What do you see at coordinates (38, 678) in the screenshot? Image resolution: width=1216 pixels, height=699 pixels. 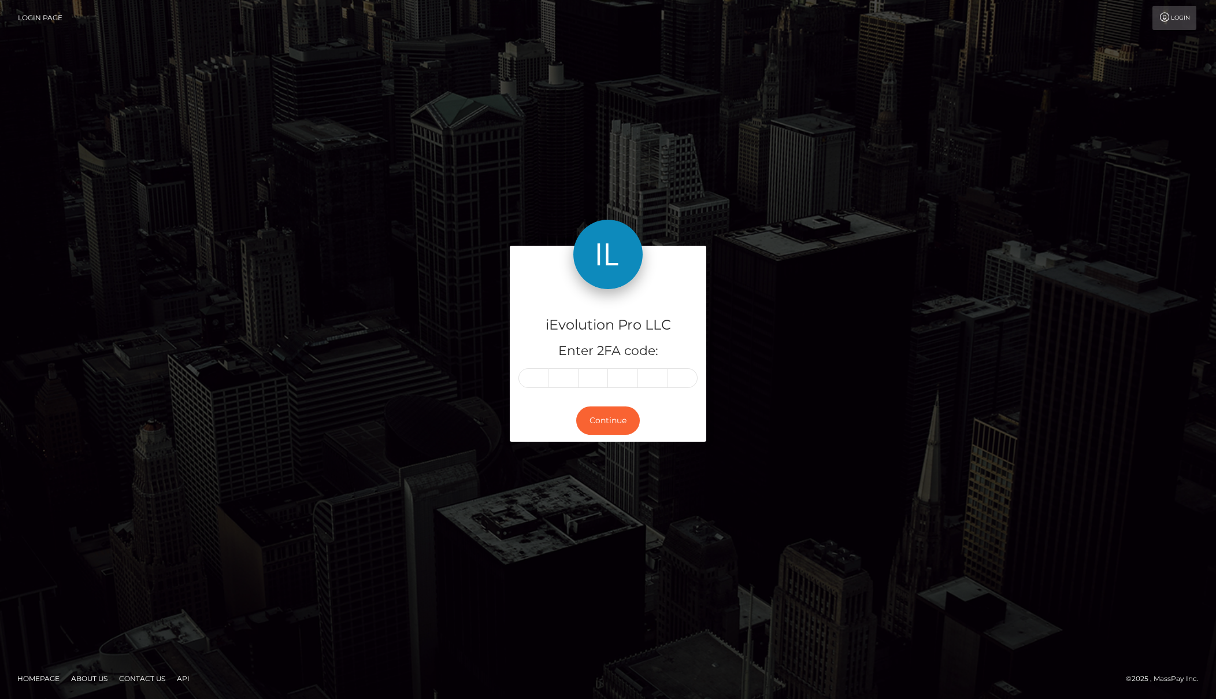 I see `a: Homepage` at bounding box center [38, 678].